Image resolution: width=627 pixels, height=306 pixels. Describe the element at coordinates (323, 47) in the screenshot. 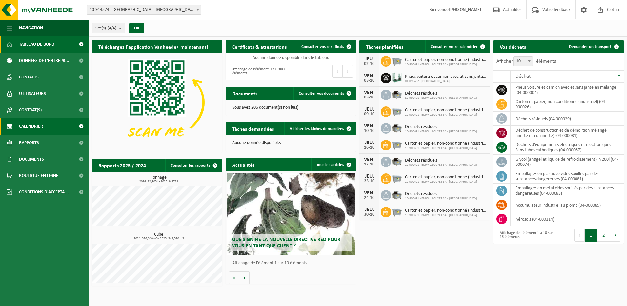

I see `span: Consulter vos certificats` at that location.